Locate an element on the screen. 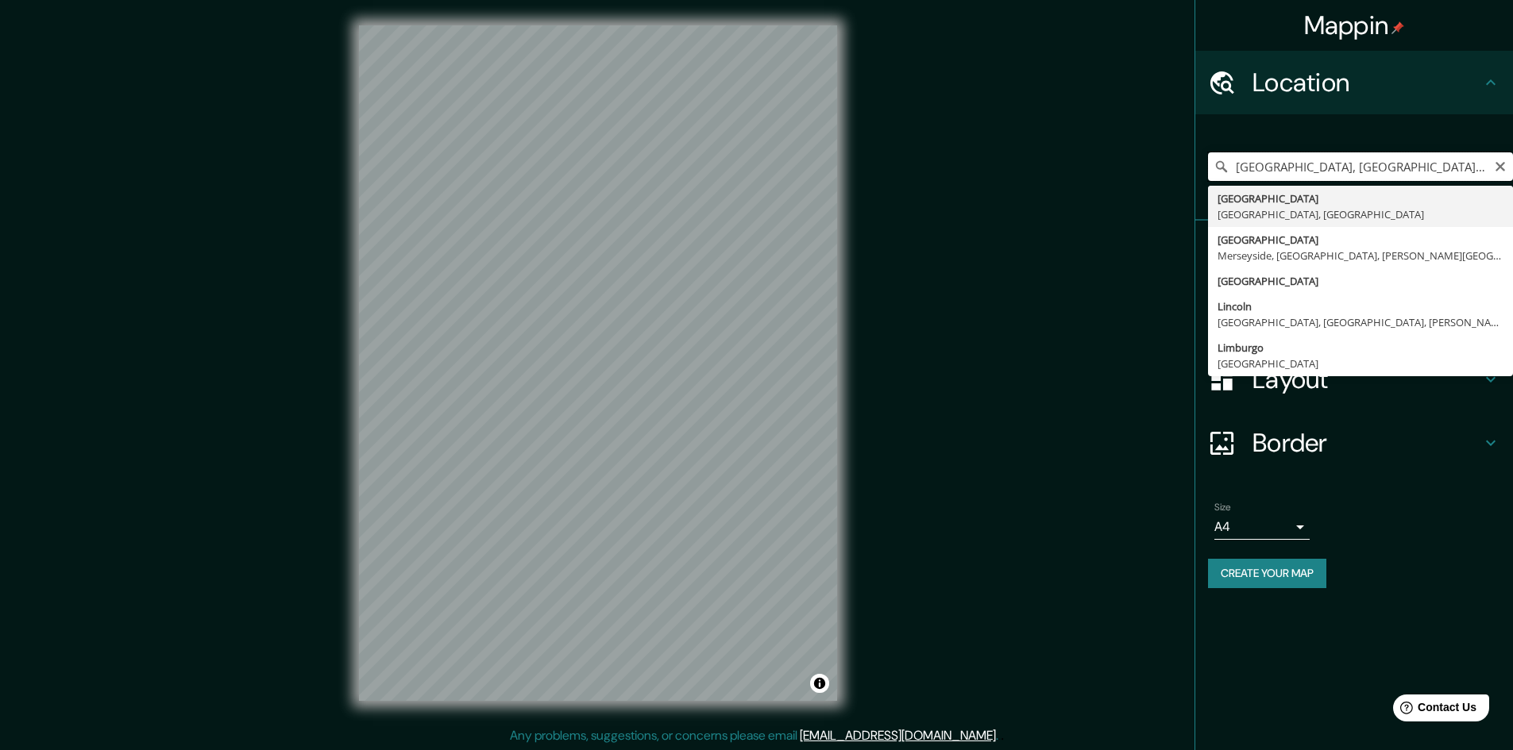 The width and height of the screenshot is (1513, 750). button: Create your map is located at coordinates (1267, 573).